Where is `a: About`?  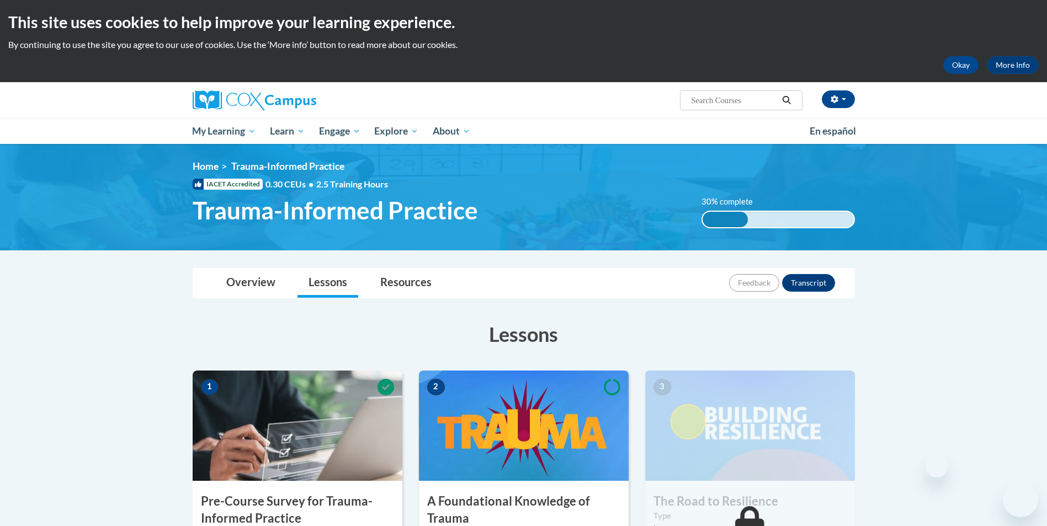 a: About is located at coordinates (451, 131).